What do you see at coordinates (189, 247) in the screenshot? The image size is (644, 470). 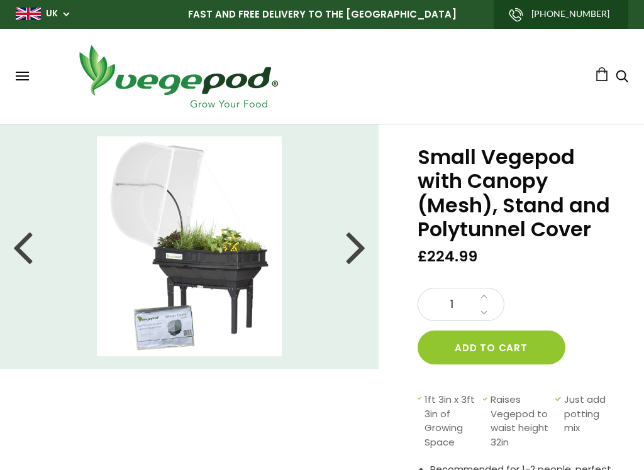 I see `img: Small Vegepod with Canopy (Mesh), Stand and Polytunnel Cover` at bounding box center [189, 247].